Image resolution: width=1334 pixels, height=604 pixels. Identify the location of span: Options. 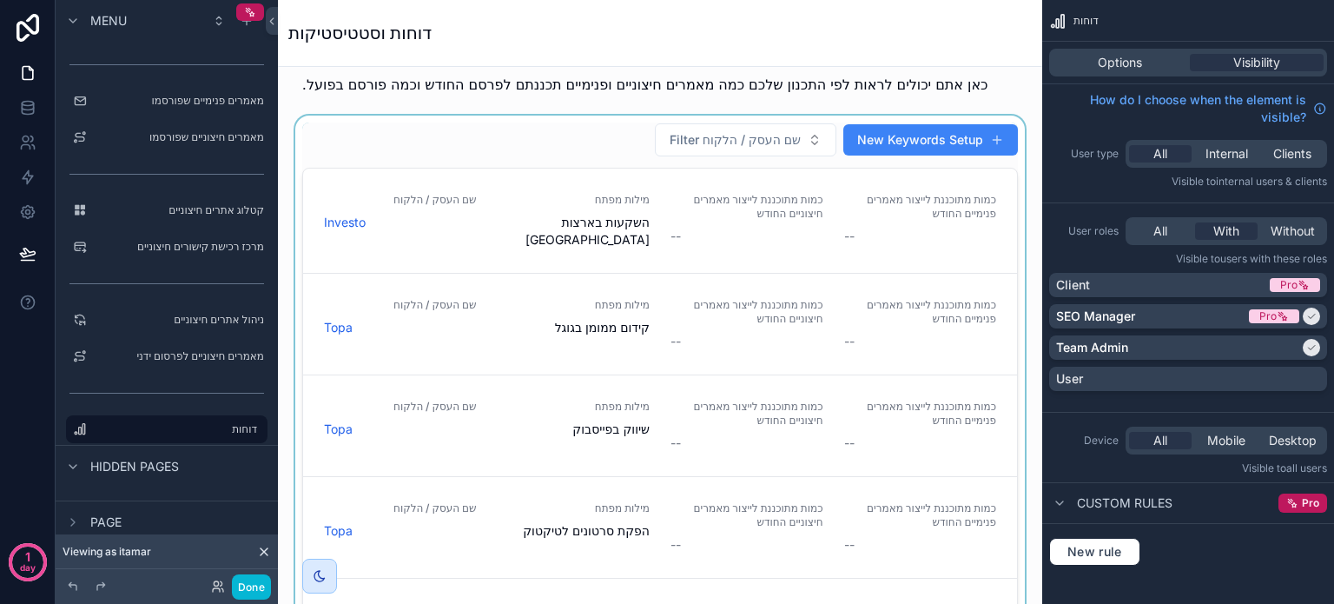
(1120, 63).